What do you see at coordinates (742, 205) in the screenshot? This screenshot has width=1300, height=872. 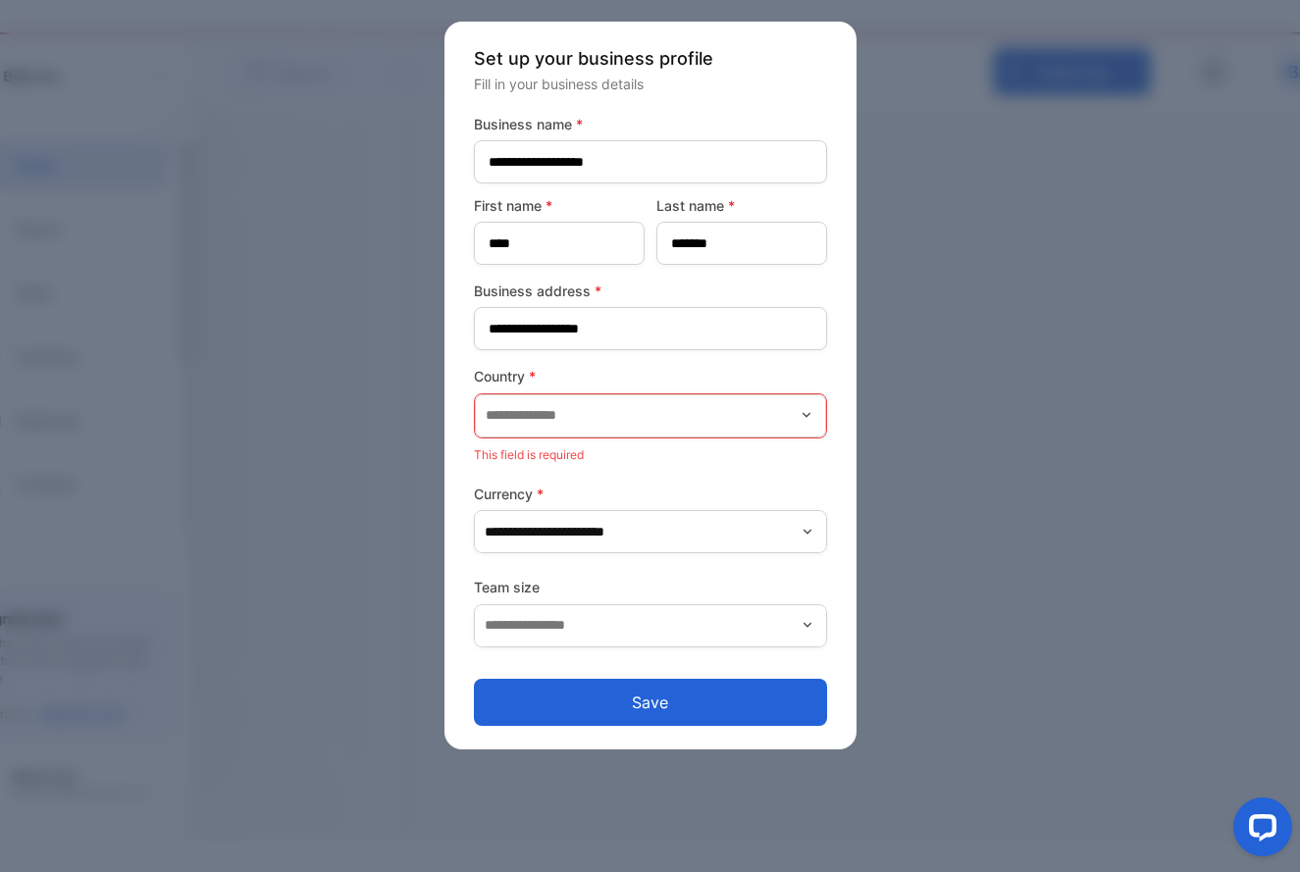 I see `label: Last name` at bounding box center [742, 205].